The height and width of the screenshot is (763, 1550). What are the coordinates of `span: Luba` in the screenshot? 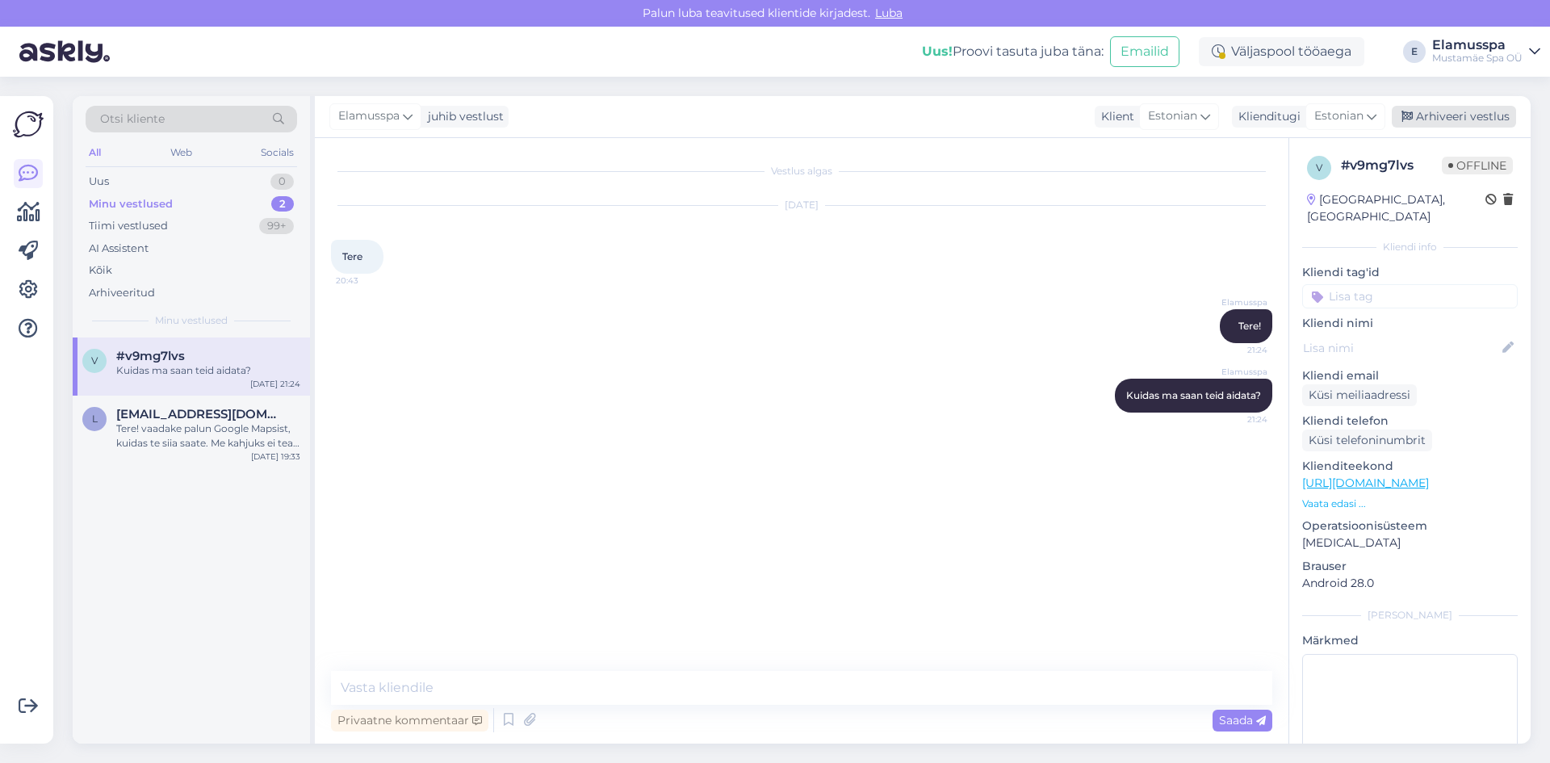 It's located at (889, 13).